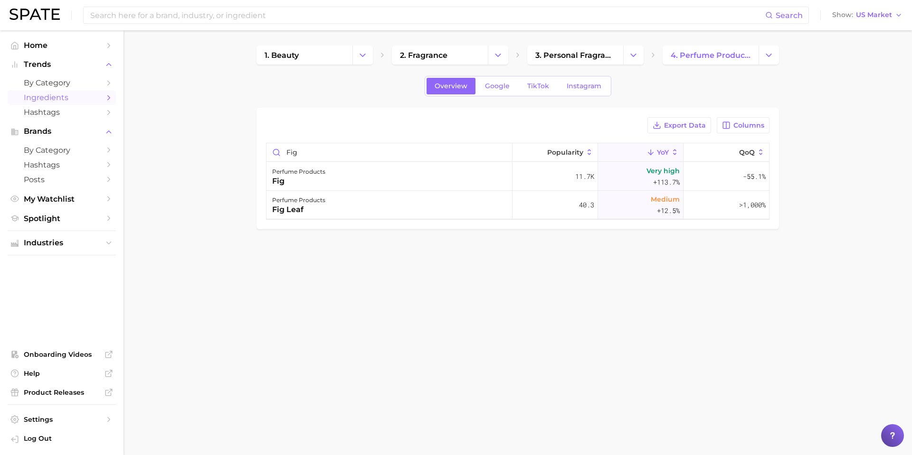 This screenshot has width=912, height=455. I want to click on button: Brands, so click(62, 132).